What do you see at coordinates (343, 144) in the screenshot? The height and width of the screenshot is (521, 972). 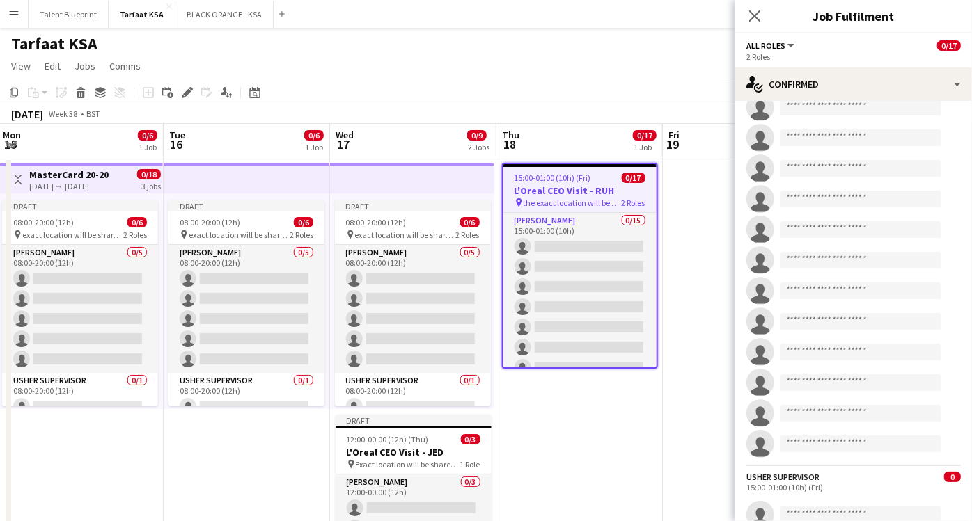 I see `span: 17` at bounding box center [343, 144].